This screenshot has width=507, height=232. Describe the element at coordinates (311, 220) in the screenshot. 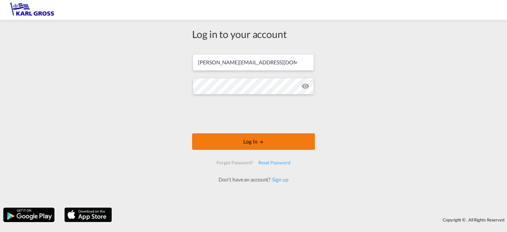

I see `div: Copyright © . All Rights Reserved` at that location.